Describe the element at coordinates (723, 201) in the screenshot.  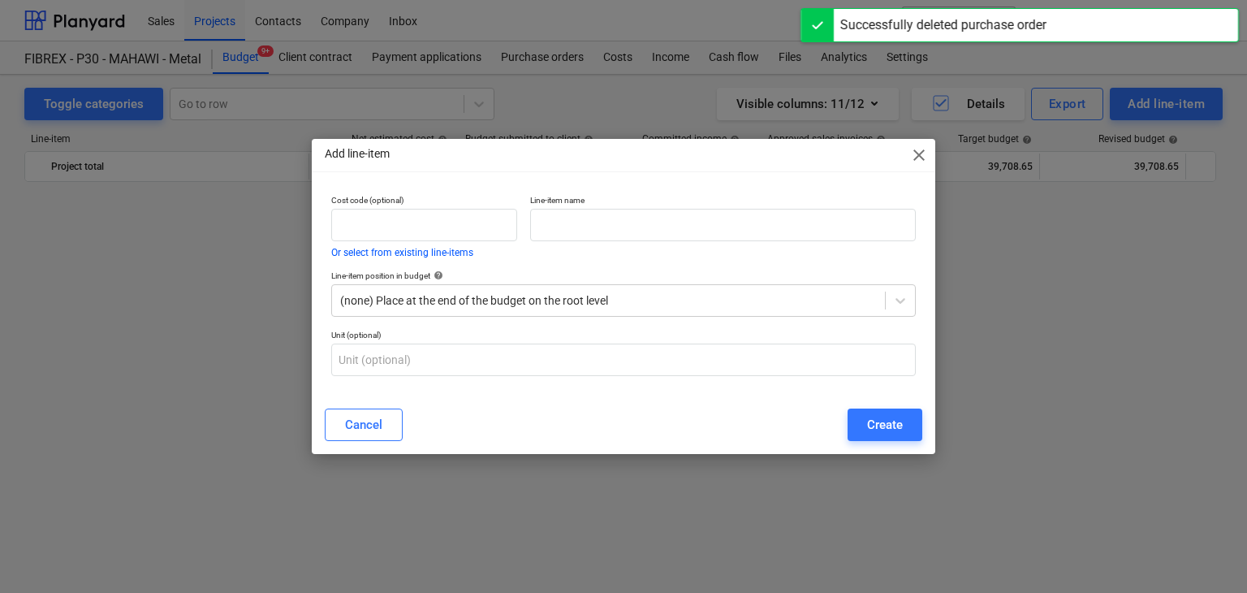
I see `p: Line-item name` at that location.